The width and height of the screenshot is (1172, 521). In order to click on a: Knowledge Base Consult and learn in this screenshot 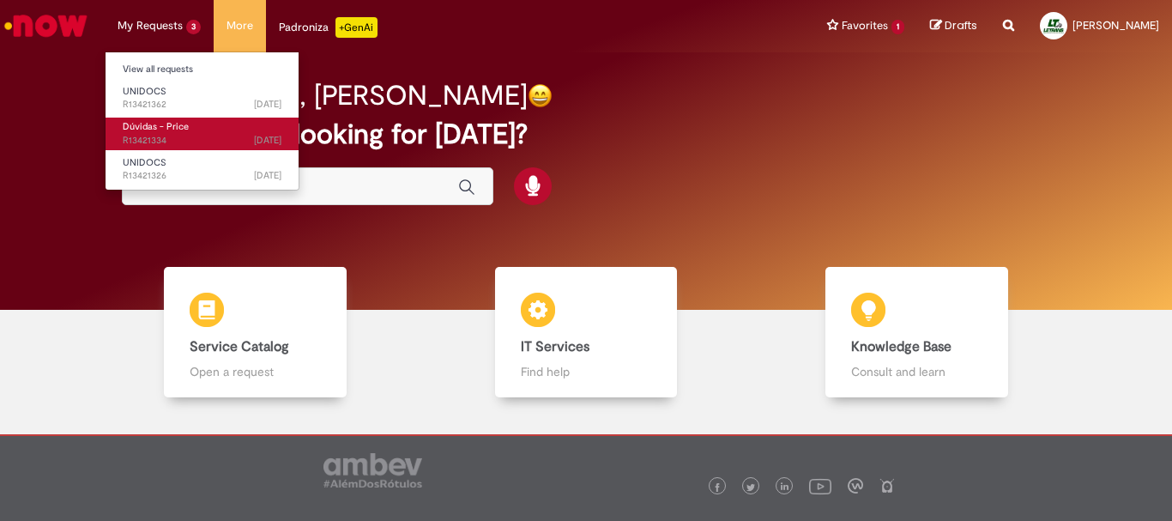, I will do `click(917, 332)`.